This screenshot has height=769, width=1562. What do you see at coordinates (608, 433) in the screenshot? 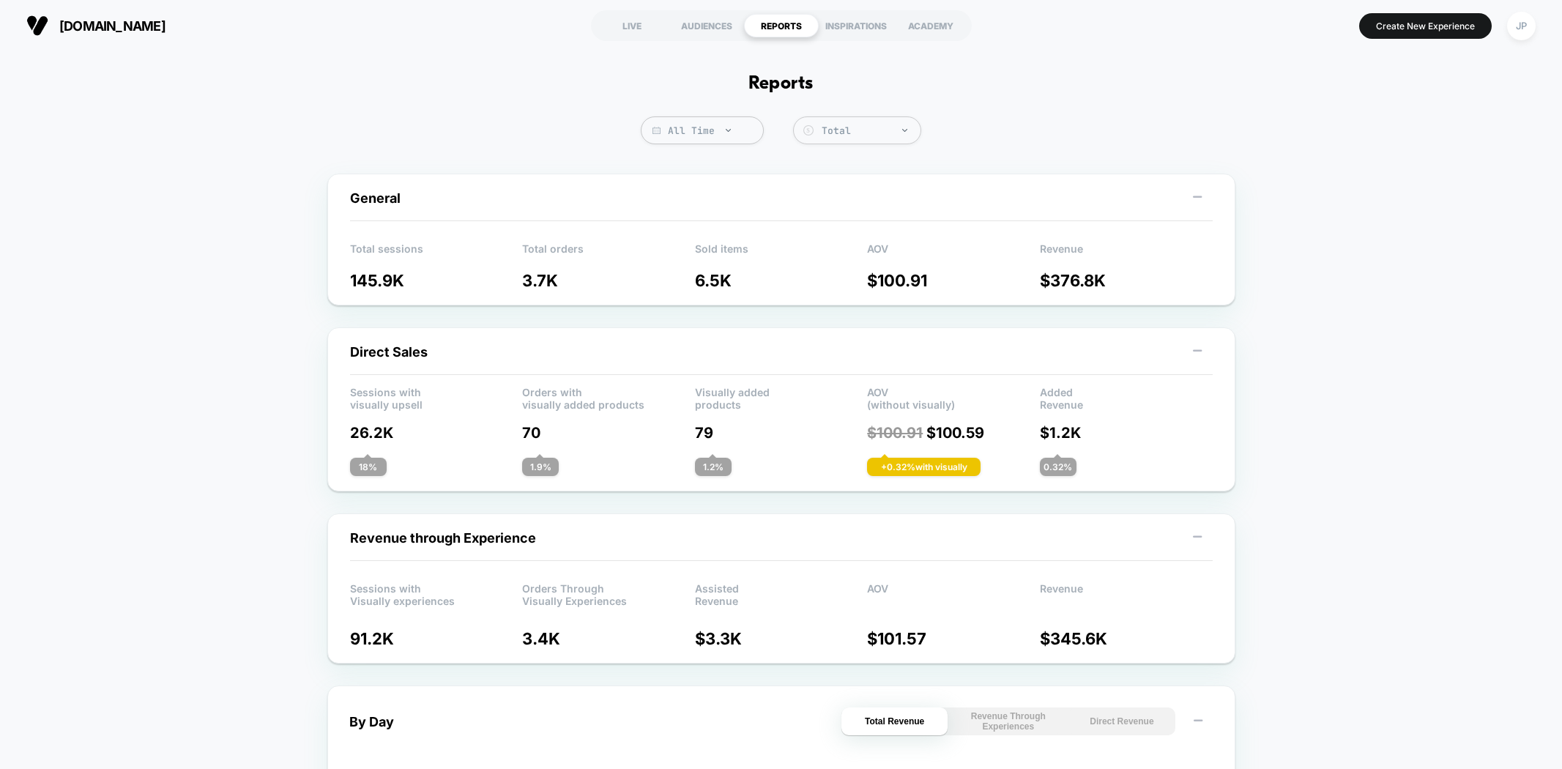
I see `p: 70` at bounding box center [608, 433].